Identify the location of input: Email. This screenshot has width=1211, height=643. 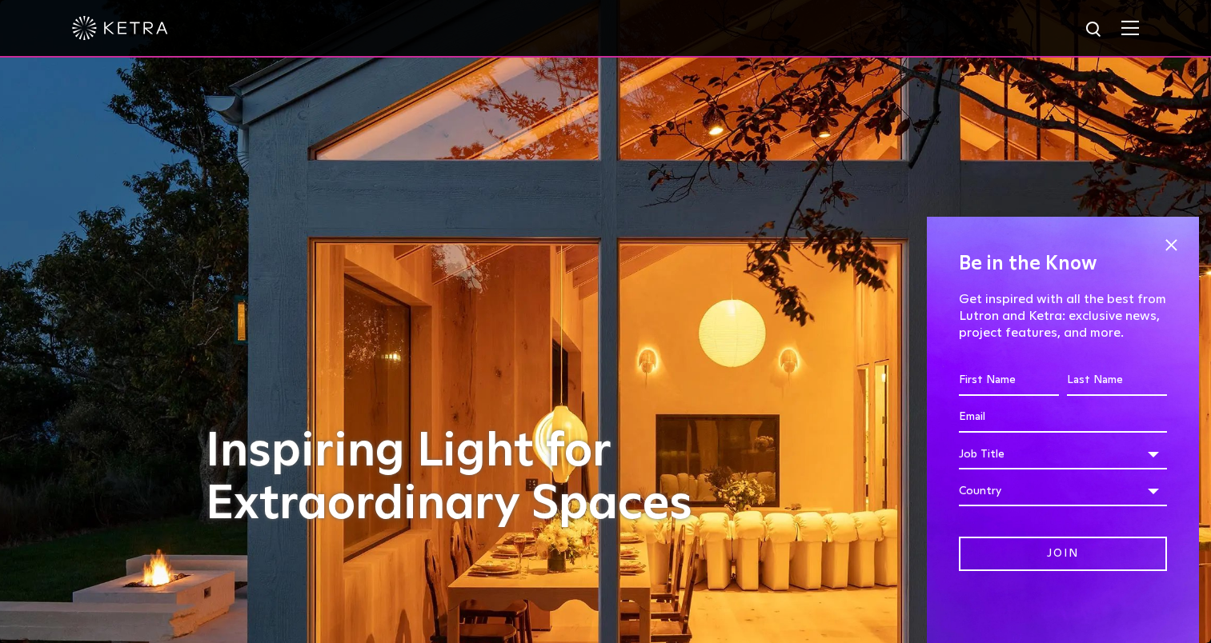
(1063, 418).